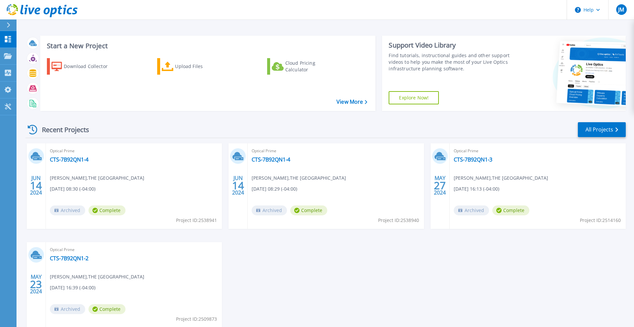  I want to click on span: Project ID: 2538940, so click(399, 220).